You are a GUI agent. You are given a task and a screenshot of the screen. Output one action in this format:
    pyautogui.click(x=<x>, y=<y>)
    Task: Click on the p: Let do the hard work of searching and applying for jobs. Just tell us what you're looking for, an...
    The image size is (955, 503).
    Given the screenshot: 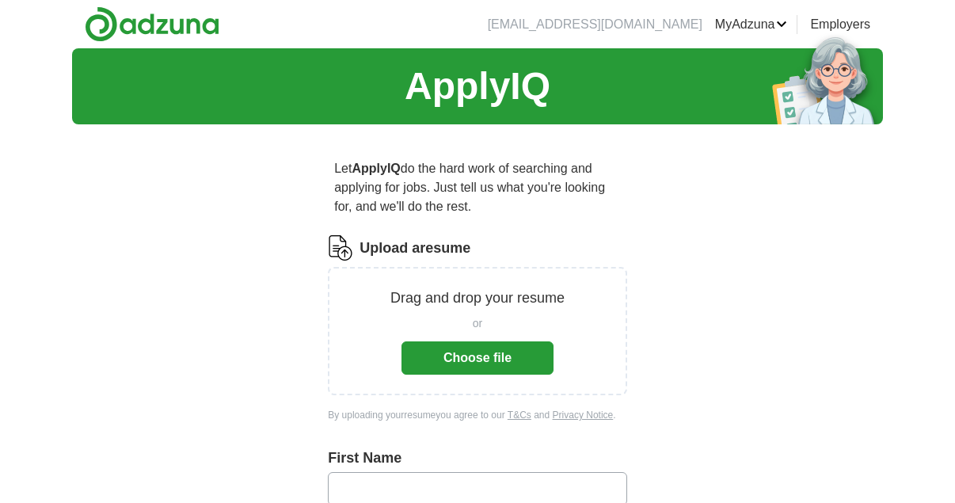 What is the action you would take?
    pyautogui.click(x=478, y=188)
    